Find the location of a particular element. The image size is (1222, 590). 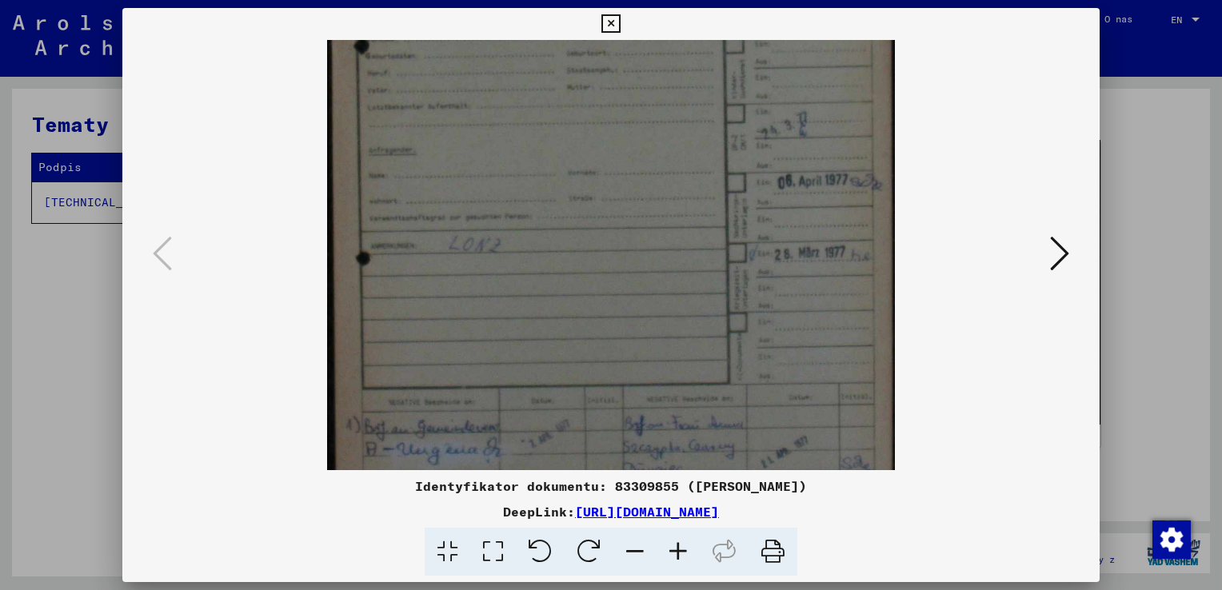

img: Zustimmung ändern is located at coordinates (1172, 540).